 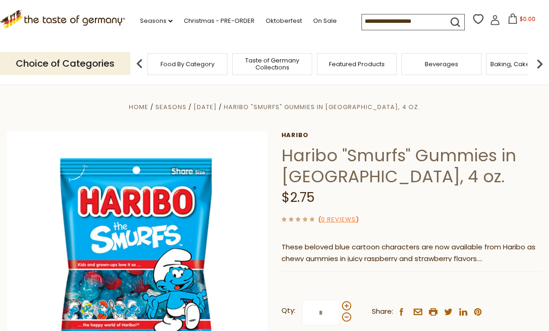 I want to click on a: Taste of Germany Collections, so click(x=272, y=64).